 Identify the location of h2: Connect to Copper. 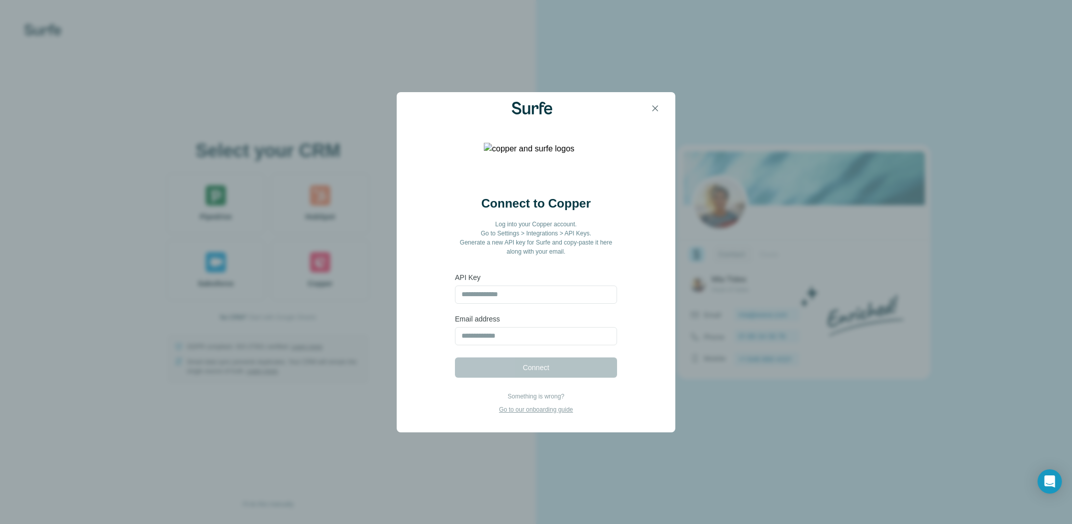
(536, 204).